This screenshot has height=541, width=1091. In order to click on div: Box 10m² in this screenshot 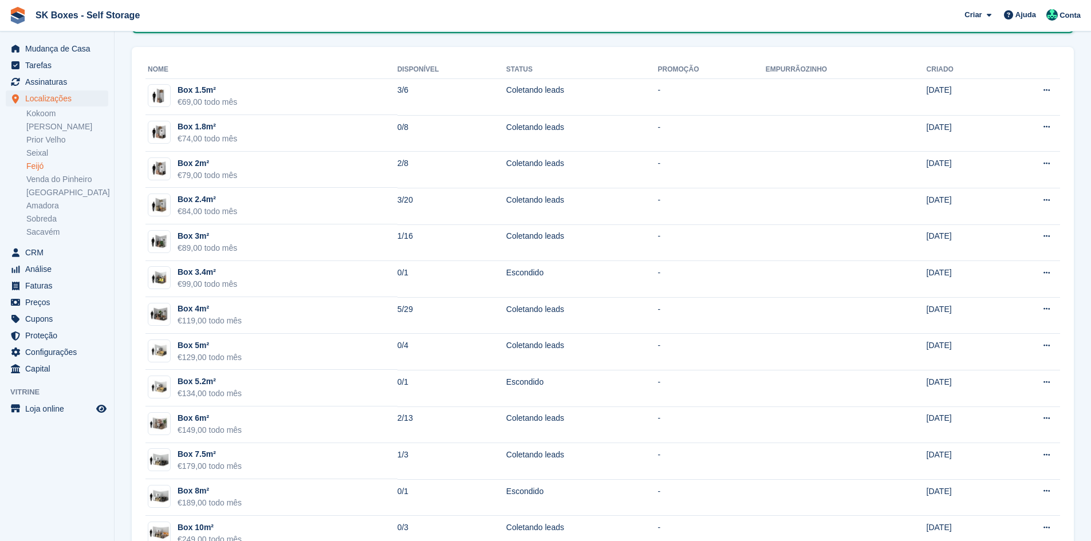, I will do `click(210, 527)`.